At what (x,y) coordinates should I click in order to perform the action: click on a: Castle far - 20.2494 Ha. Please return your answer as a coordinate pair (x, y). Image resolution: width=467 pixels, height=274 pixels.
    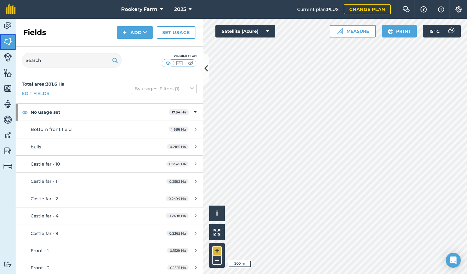
    Looking at the image, I should click on (109, 199).